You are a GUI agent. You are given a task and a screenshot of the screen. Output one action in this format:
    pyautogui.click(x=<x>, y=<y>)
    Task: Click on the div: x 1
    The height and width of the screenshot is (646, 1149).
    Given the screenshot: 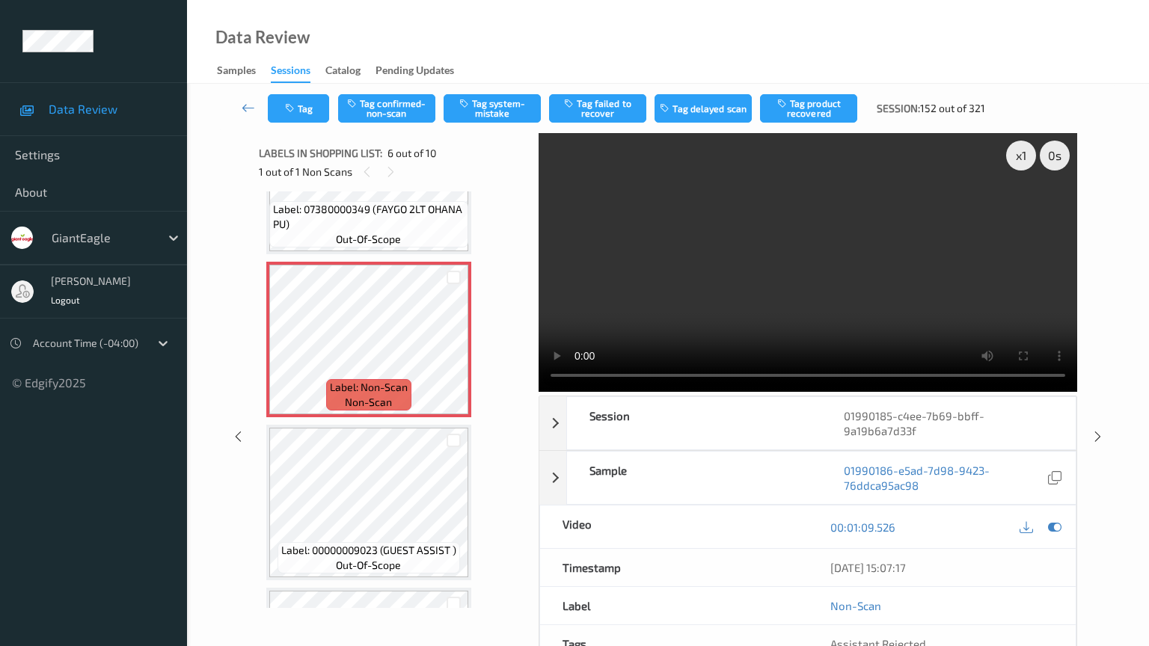 What is the action you would take?
    pyautogui.click(x=1021, y=156)
    